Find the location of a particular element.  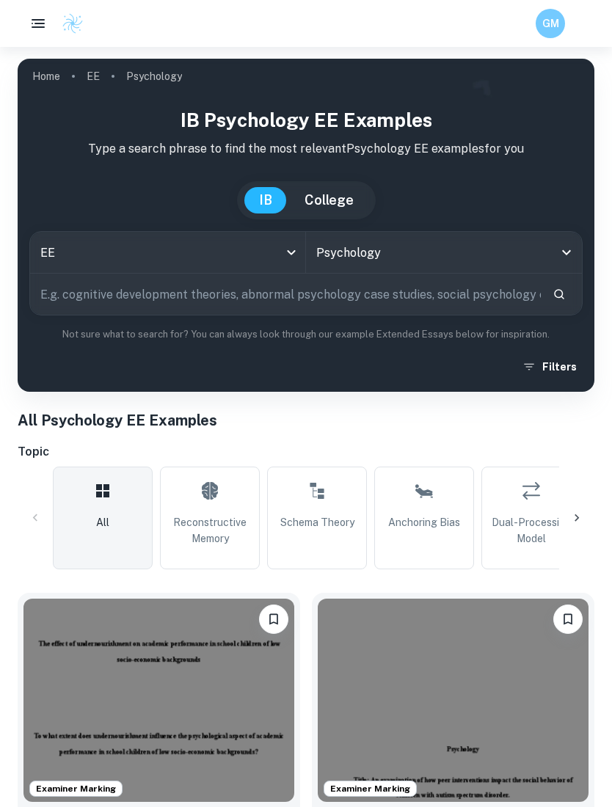

h1: All Psychology EE Examples is located at coordinates (306, 421).